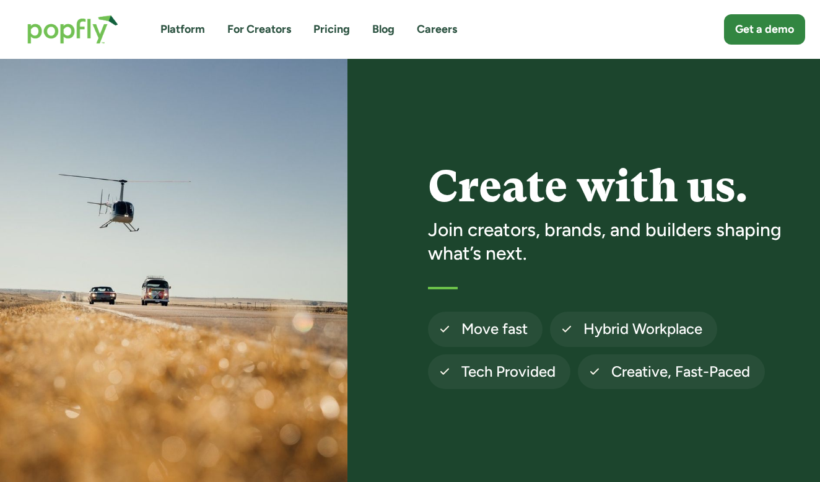  What do you see at coordinates (615, 186) in the screenshot?
I see `h1: Create with us.` at bounding box center [615, 186].